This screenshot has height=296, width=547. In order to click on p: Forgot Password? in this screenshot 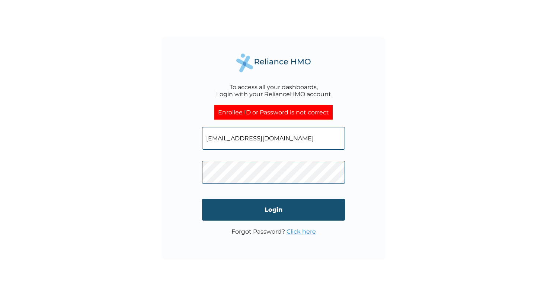, I will do `click(273, 232)`.